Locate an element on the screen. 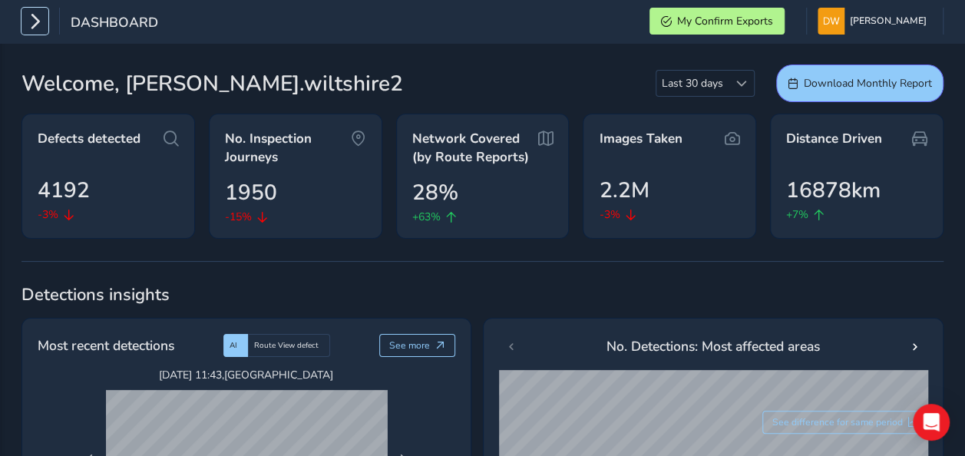  div: Open Intercom Messenger is located at coordinates (931, 422).